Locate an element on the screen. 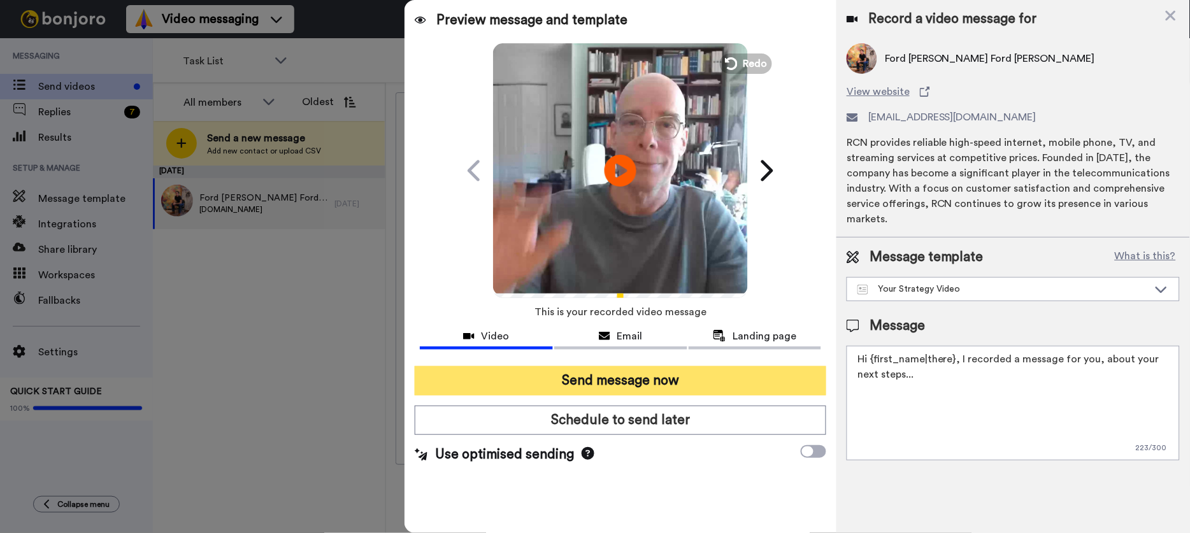 The width and height of the screenshot is (1190, 533). span: Email is located at coordinates (630, 336).